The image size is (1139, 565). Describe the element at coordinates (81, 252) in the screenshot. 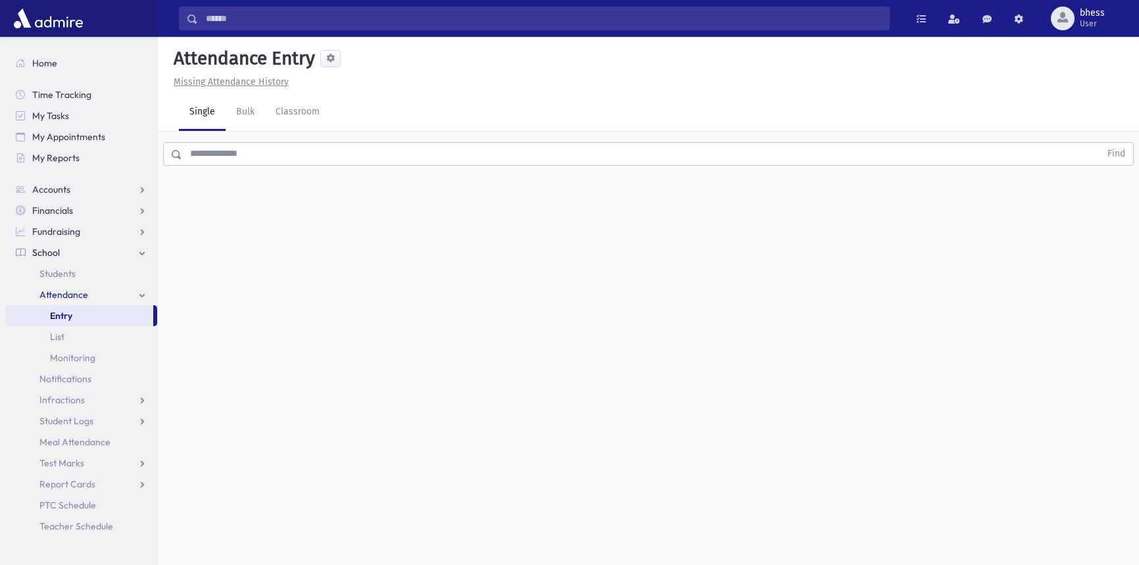

I see `a: School` at that location.